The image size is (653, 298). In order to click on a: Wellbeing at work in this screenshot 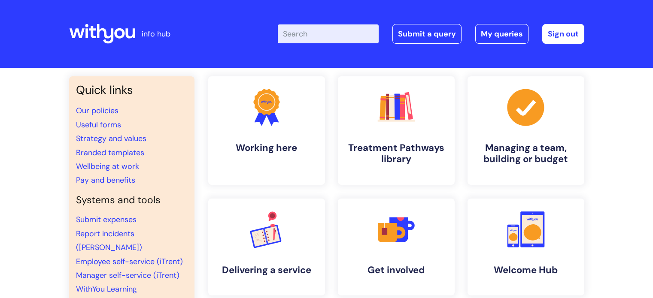, I will do `click(107, 167)`.